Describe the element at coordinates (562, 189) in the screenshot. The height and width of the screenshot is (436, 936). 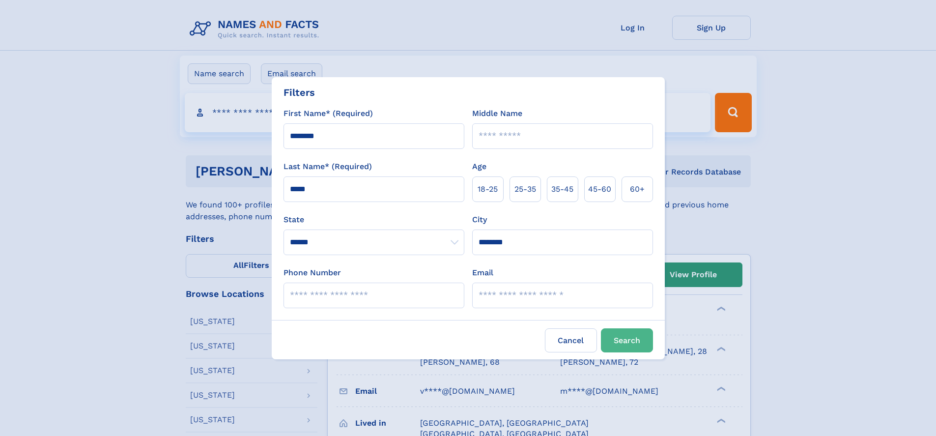
I see `span: 35‑45` at that location.